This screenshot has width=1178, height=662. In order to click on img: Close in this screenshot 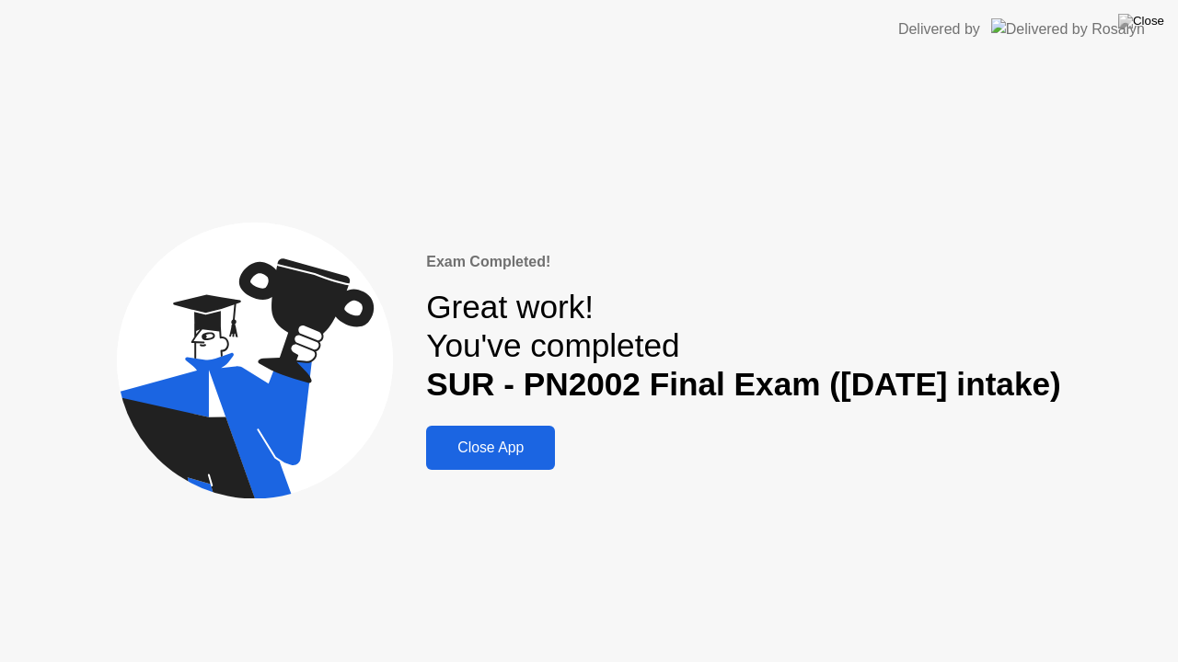, I will do `click(1141, 21)`.